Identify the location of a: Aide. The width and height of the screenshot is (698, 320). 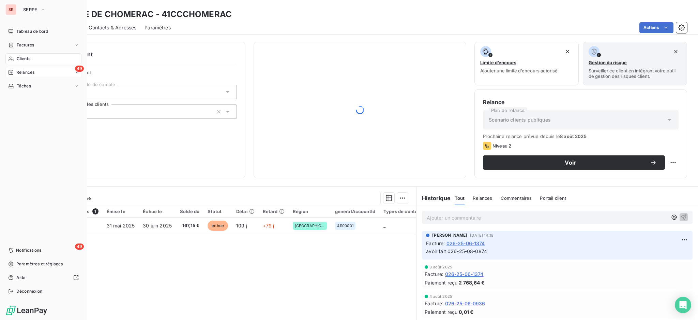
(43, 277).